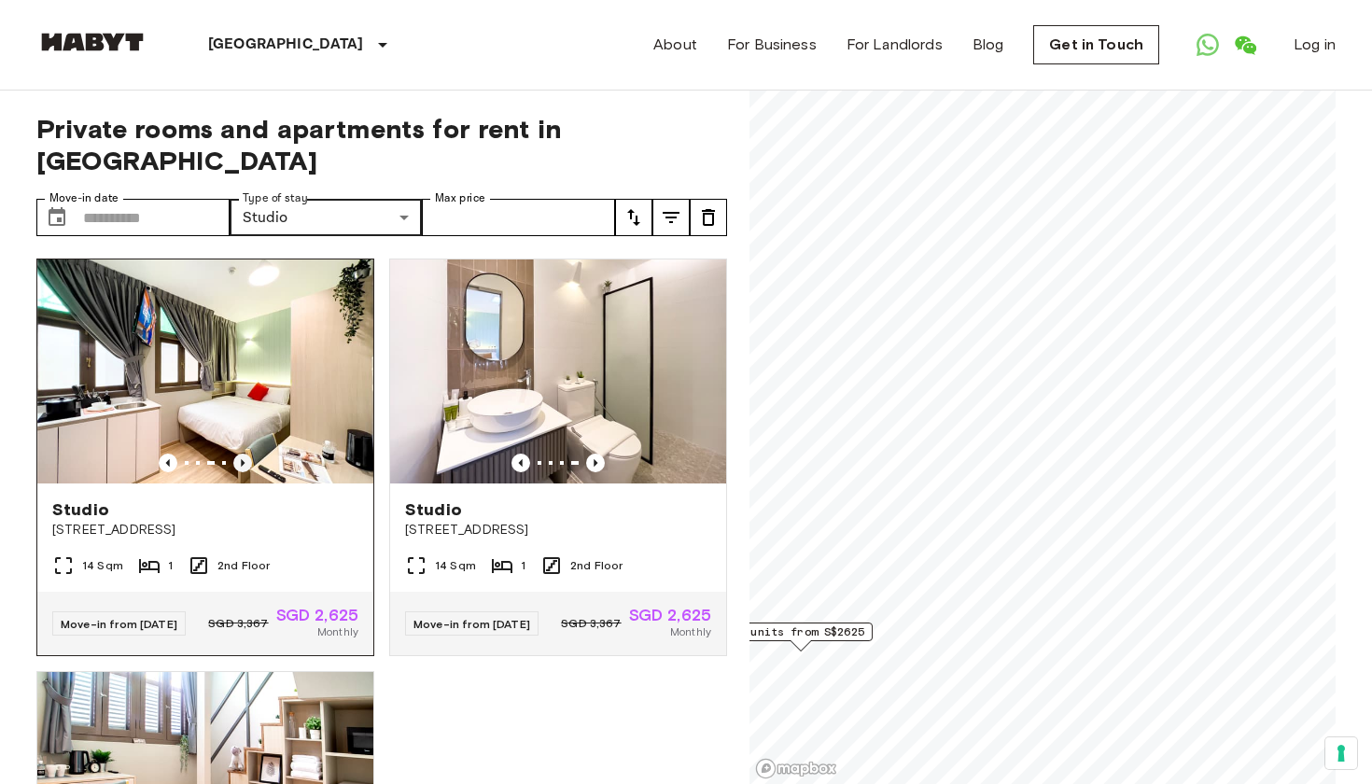 Image resolution: width=1372 pixels, height=784 pixels. Describe the element at coordinates (796, 768) in the screenshot. I see `a: Mapbox logo` at that location.